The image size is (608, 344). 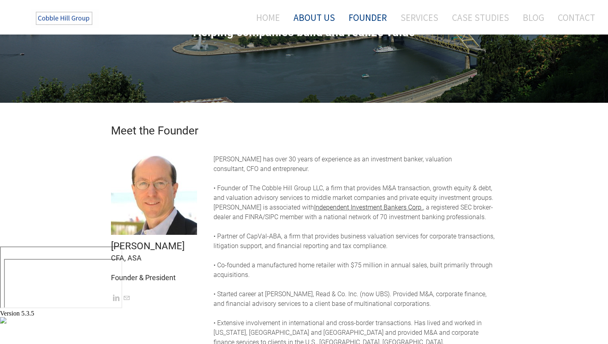 I want to click on img: Picture, so click(x=154, y=192).